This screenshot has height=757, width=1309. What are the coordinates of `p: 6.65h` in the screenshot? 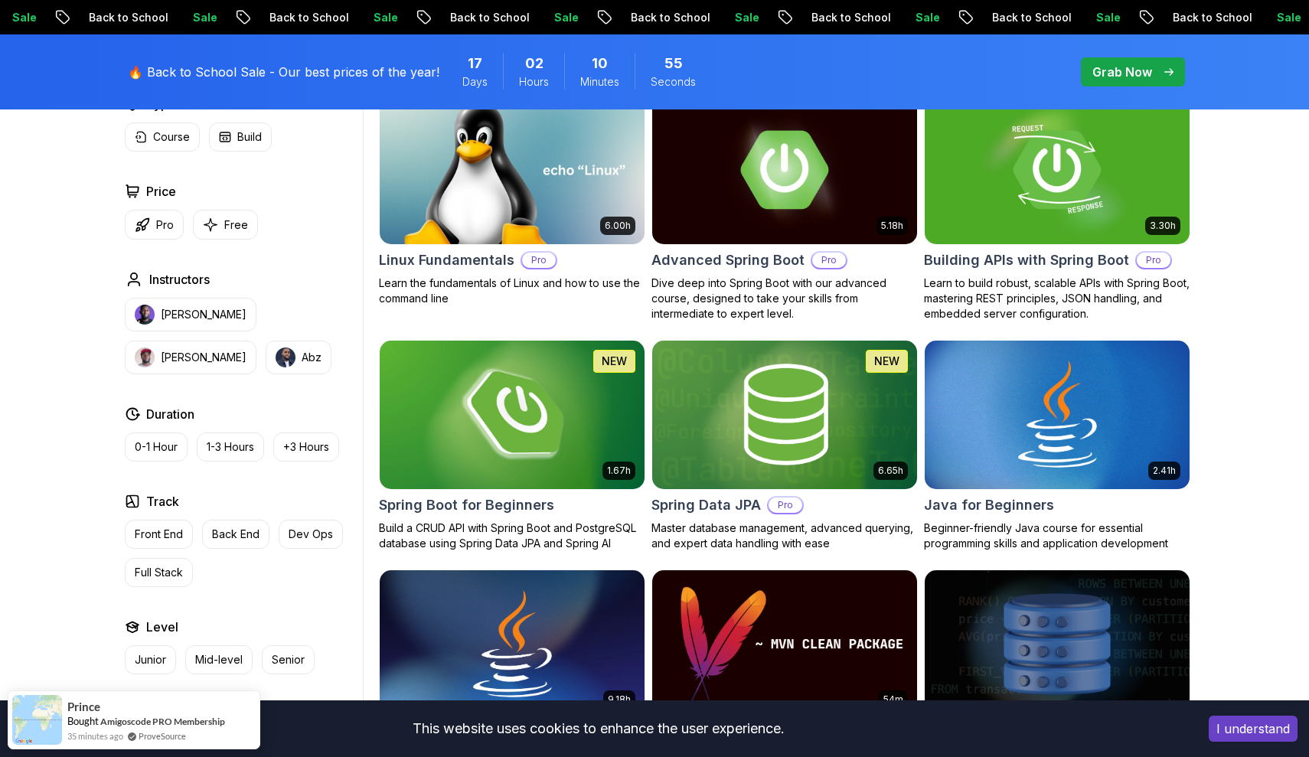 It's located at (890, 471).